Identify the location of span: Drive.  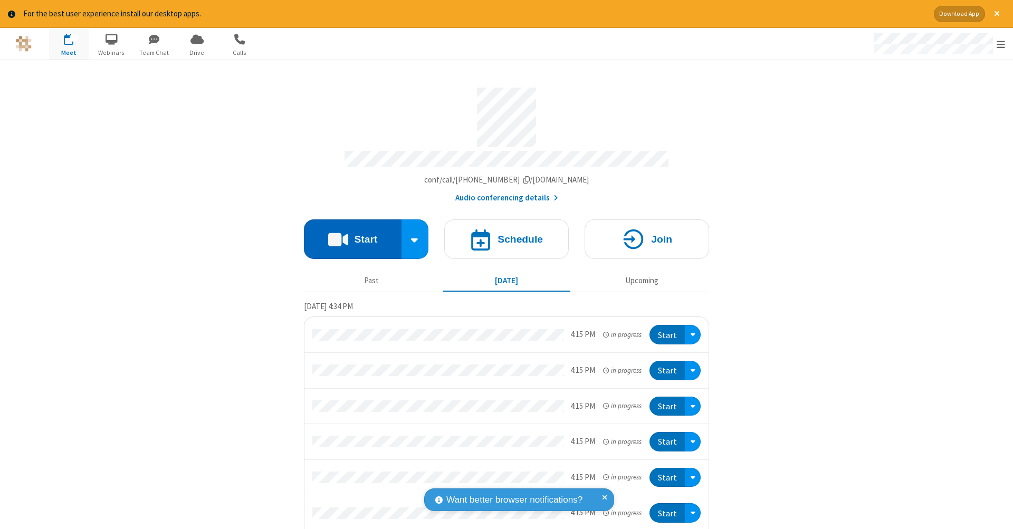
(197, 53).